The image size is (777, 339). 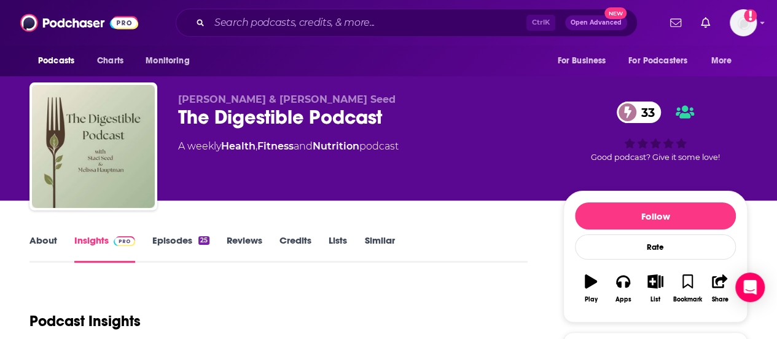 I want to click on span: Ctrl K, so click(x=541, y=23).